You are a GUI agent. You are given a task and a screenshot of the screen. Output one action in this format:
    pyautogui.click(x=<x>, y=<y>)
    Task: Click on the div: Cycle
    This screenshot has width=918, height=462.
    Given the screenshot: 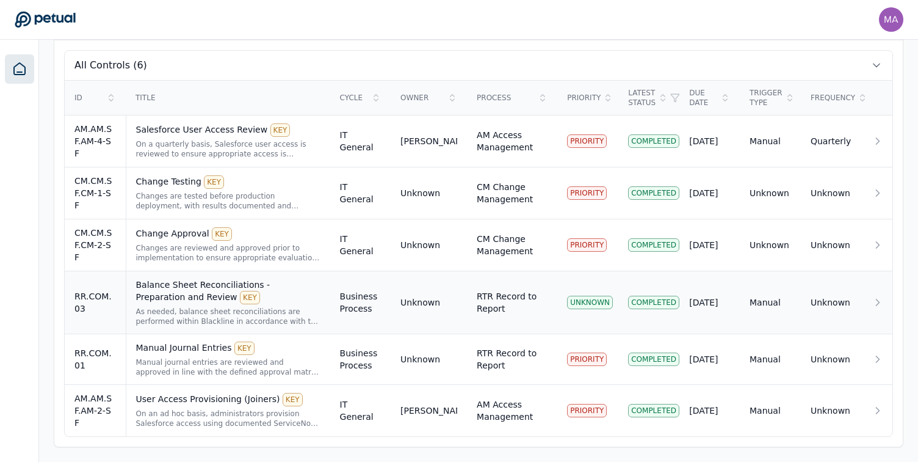 What is the action you would take?
    pyautogui.click(x=361, y=98)
    